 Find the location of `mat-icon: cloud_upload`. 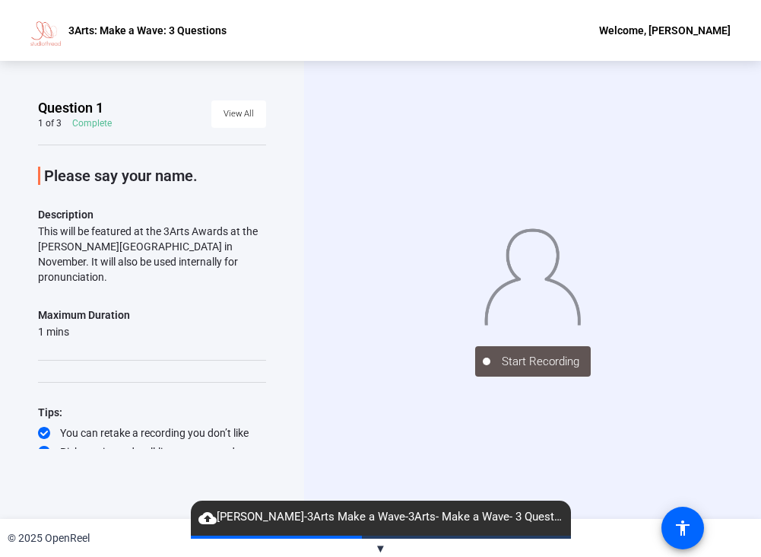

mat-icon: cloud_upload is located at coordinates (208, 518).